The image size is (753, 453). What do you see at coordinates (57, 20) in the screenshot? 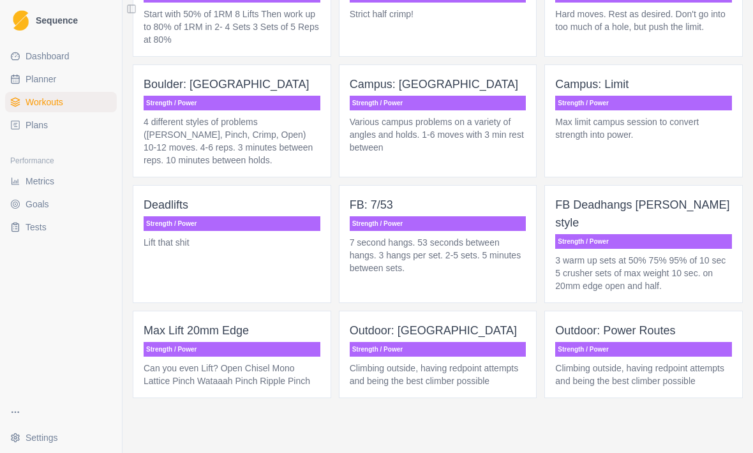
I see `span: Sequence` at bounding box center [57, 20].